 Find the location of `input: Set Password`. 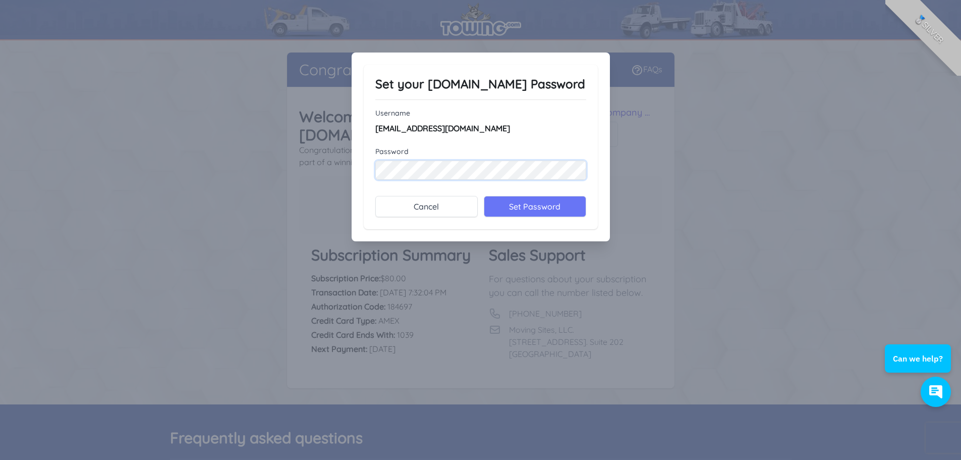

input: Set Password is located at coordinates (535, 206).